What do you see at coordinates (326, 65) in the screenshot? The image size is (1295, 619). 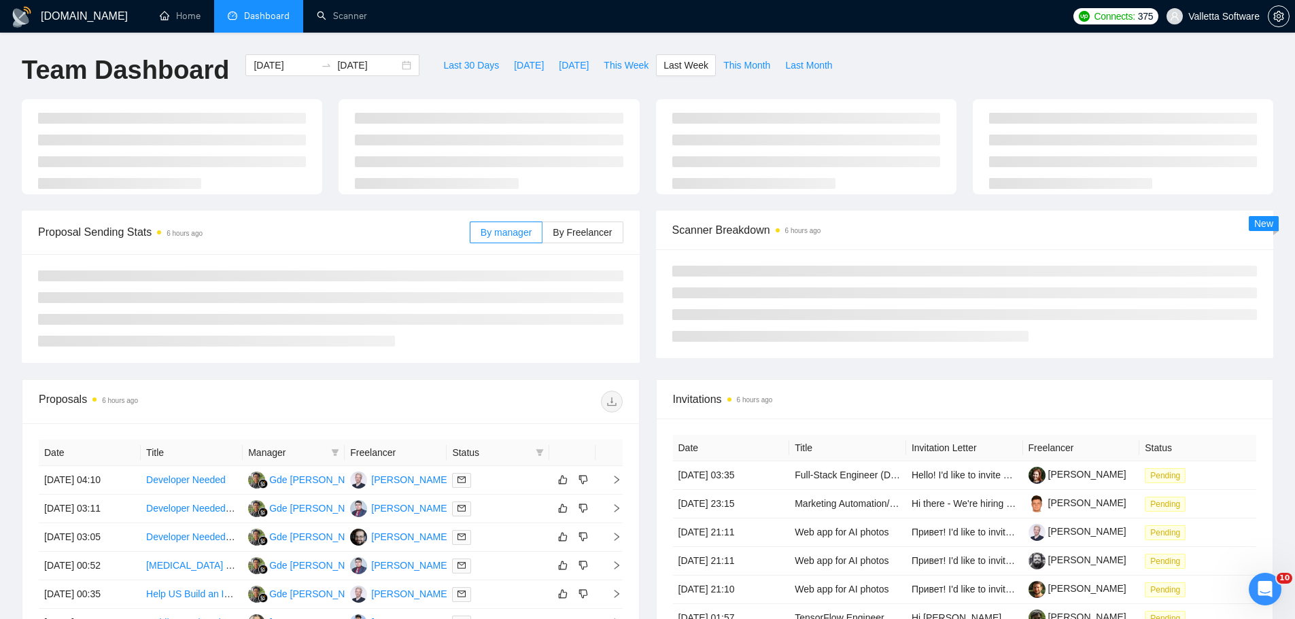 I see `span: to` at bounding box center [326, 65].